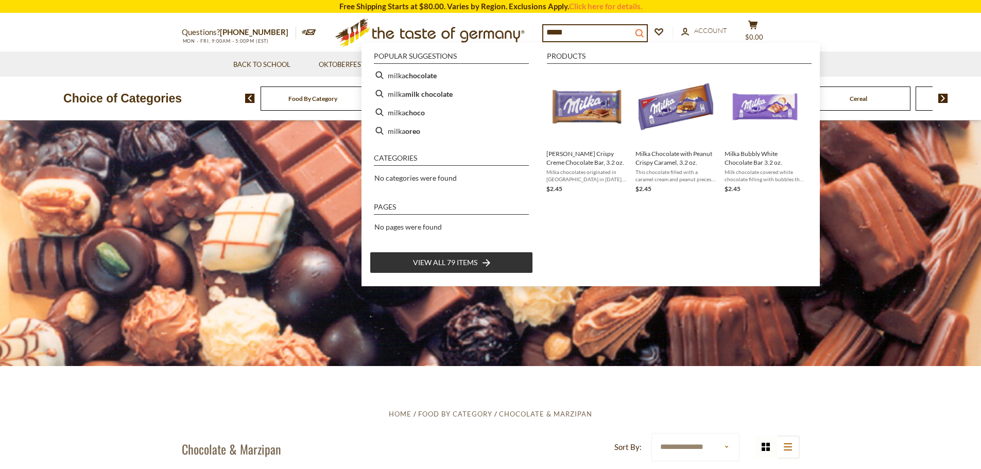 The width and height of the screenshot is (981, 469). I want to click on b: oreo, so click(413, 131).